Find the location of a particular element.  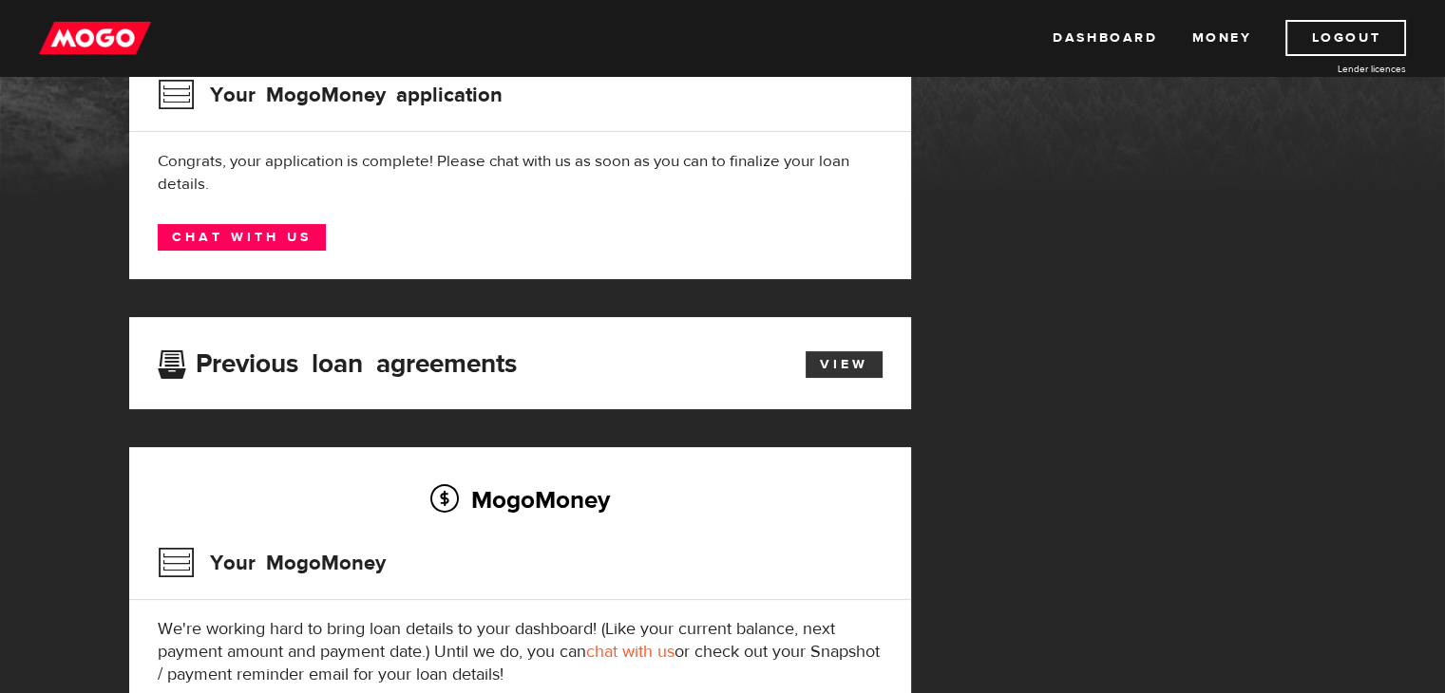

h3: Your MogoMoney is located at coordinates (272, 563).